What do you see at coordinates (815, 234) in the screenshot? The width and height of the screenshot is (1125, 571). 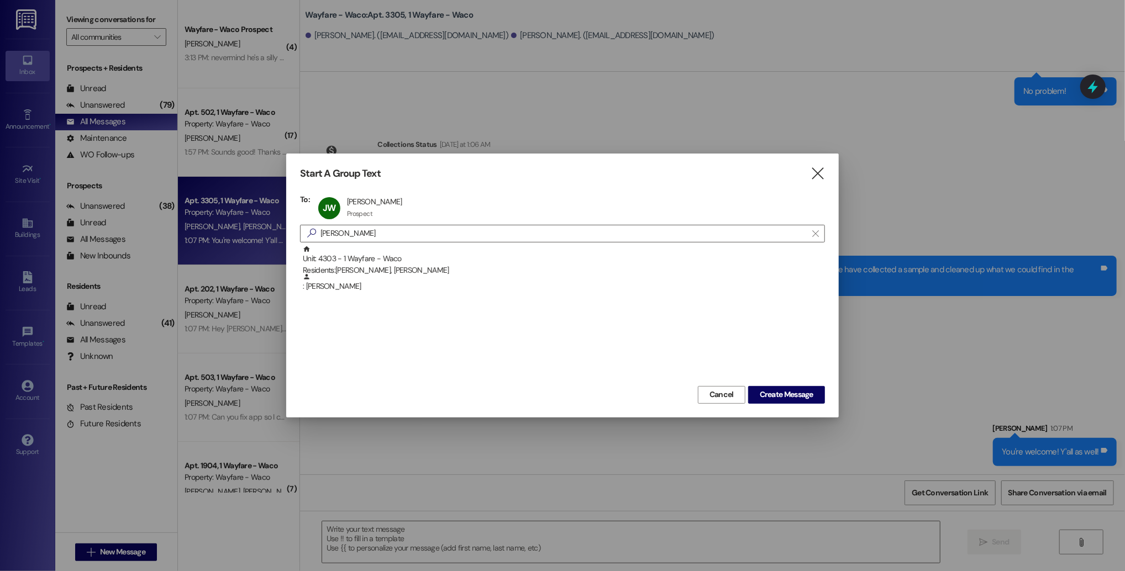 I see `button: Clear text` at bounding box center [815, 234].